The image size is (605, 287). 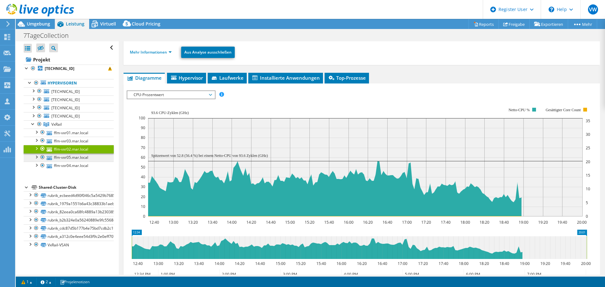 I want to click on a: rubrik_cdc87d5b177b4e75bd7cdb2c1f5e1664, so click(x=69, y=229).